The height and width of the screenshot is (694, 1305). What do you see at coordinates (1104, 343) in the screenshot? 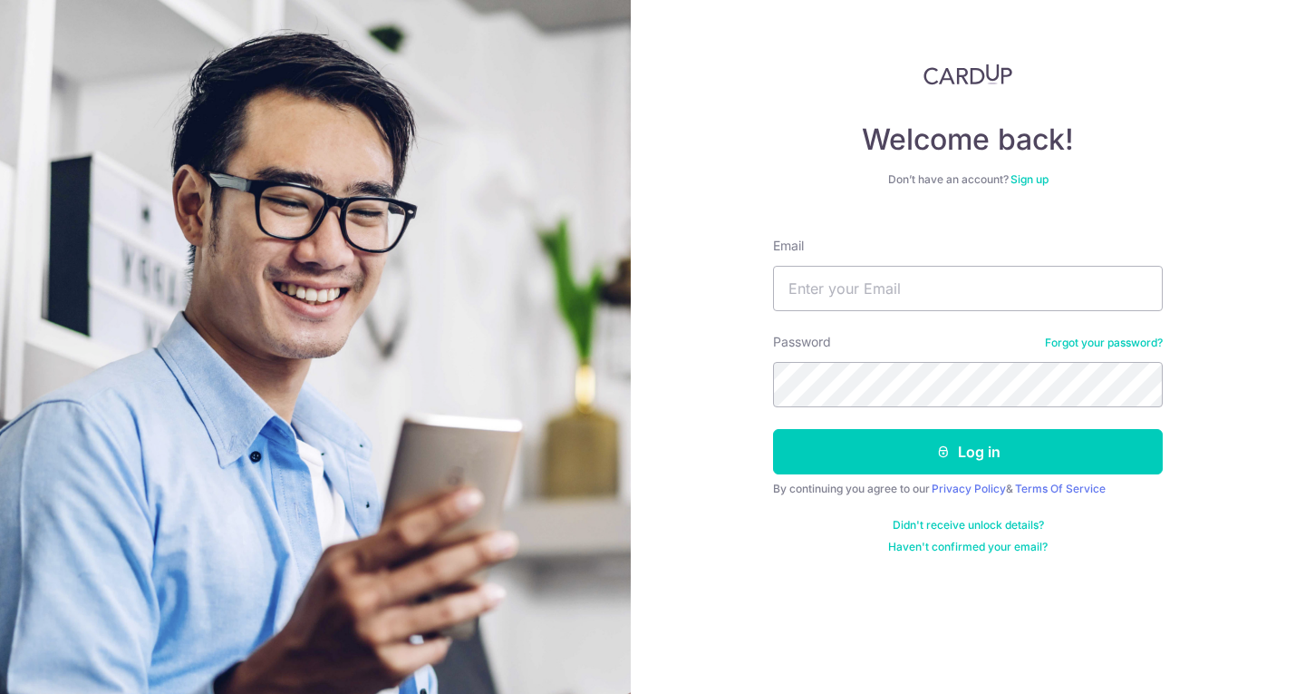
I see `a: Forgot your password?` at bounding box center [1104, 343].